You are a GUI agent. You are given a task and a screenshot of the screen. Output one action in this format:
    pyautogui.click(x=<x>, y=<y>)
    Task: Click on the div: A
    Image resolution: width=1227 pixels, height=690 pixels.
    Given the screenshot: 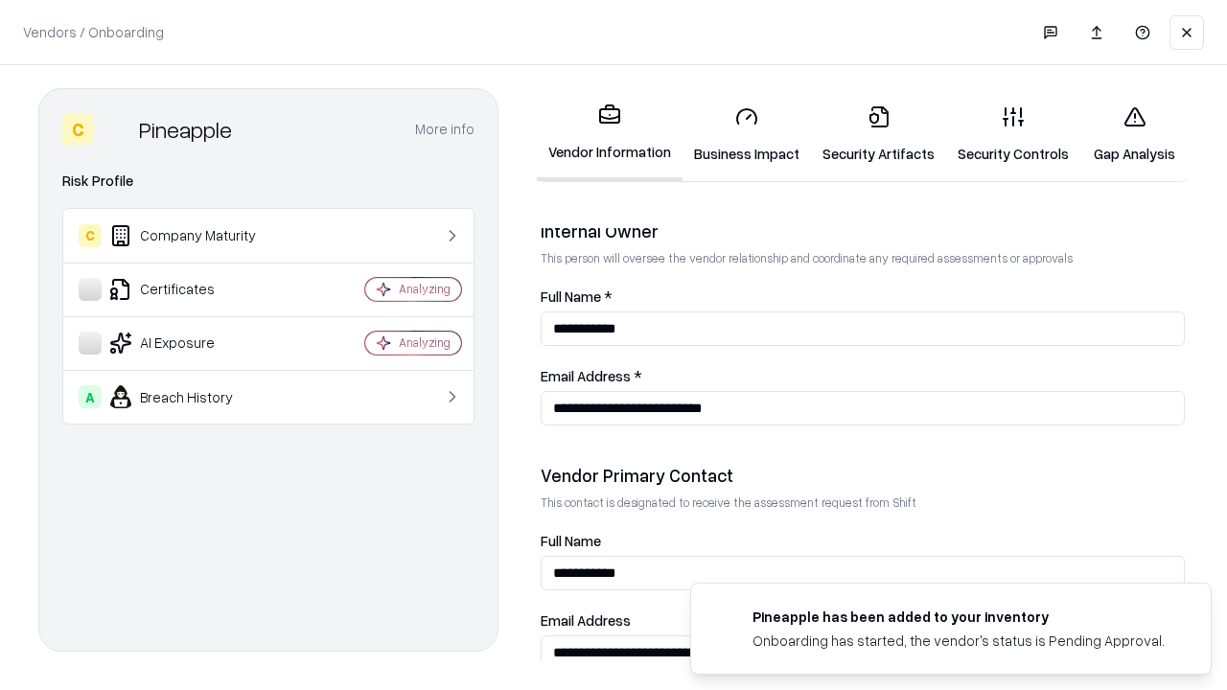 What is the action you would take?
    pyautogui.click(x=90, y=397)
    